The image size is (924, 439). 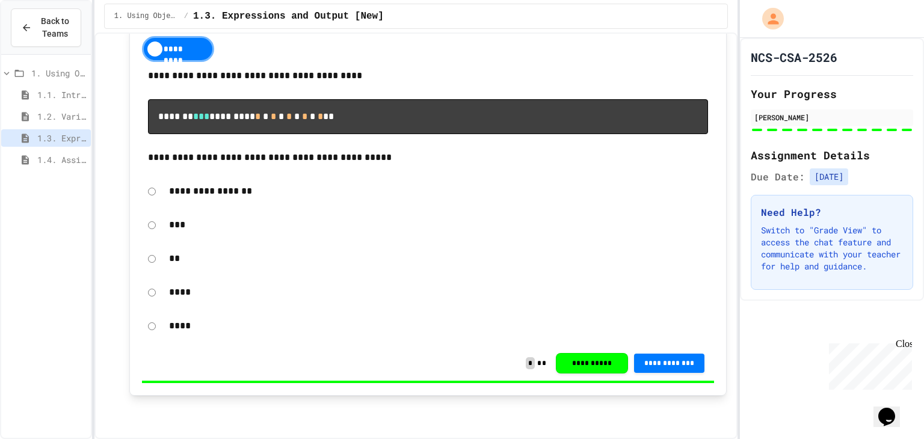 I want to click on span: Back to Teams, so click(x=55, y=28).